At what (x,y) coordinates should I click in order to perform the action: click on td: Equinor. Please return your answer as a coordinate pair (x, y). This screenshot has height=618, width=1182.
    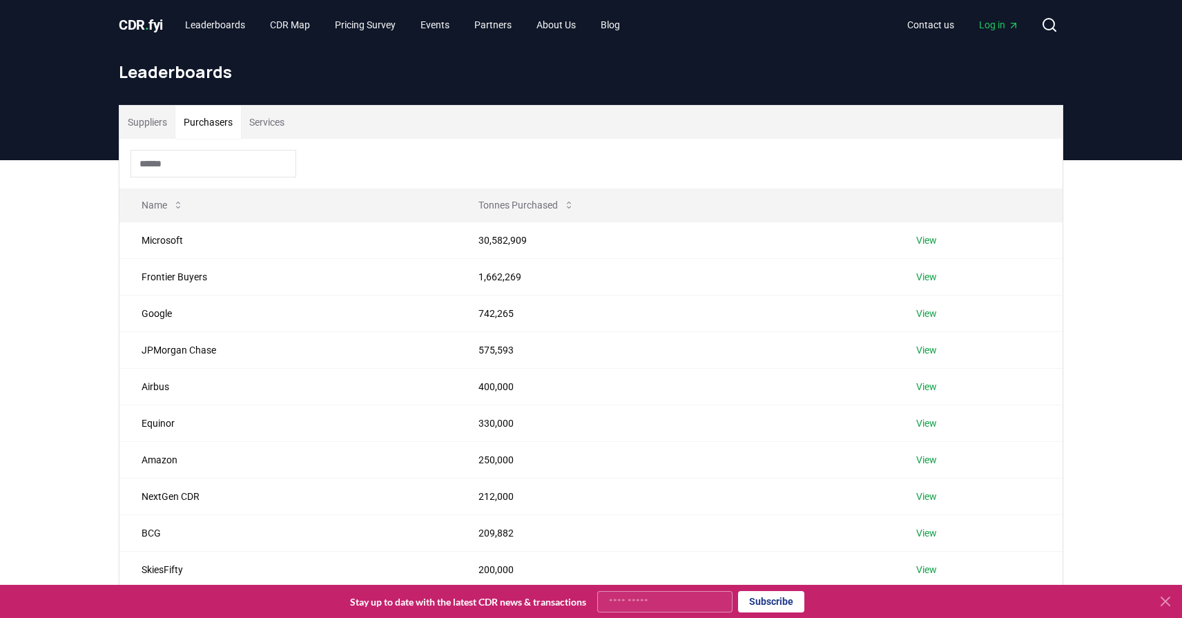
    Looking at the image, I should click on (288, 422).